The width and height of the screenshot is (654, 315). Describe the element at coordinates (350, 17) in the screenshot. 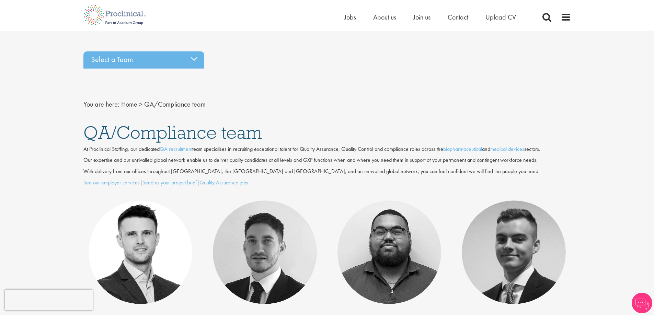

I see `a: Jobs` at that location.